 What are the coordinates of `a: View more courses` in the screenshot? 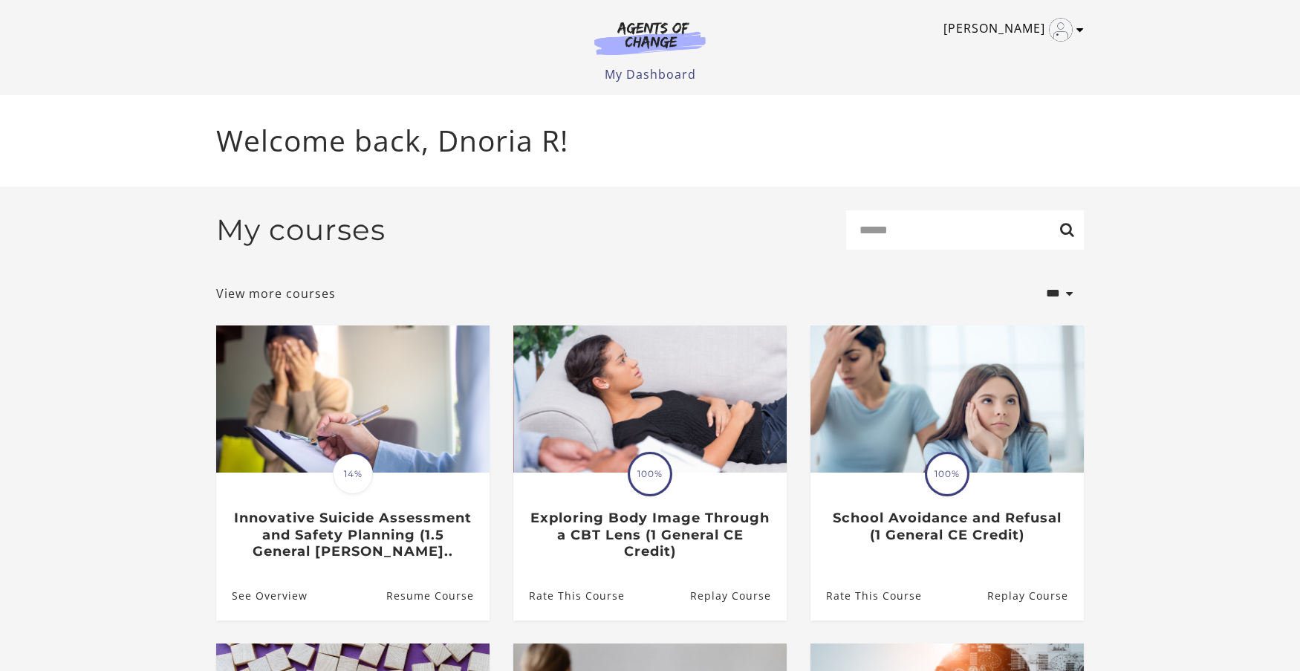 It's located at (276, 293).